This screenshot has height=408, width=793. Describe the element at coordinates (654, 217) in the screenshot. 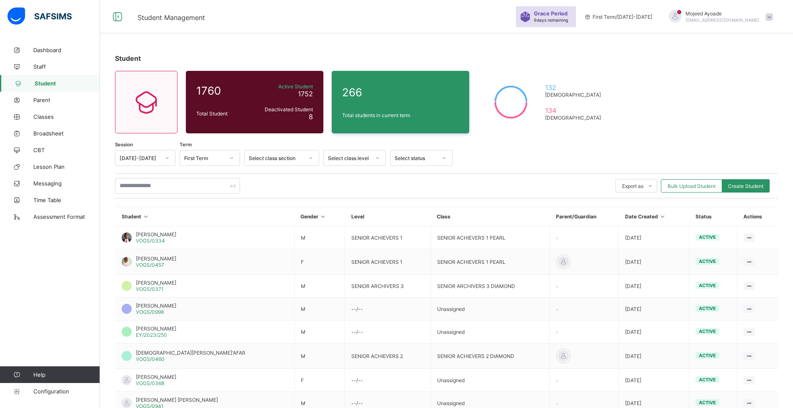

I see `th: Date Created` at that location.